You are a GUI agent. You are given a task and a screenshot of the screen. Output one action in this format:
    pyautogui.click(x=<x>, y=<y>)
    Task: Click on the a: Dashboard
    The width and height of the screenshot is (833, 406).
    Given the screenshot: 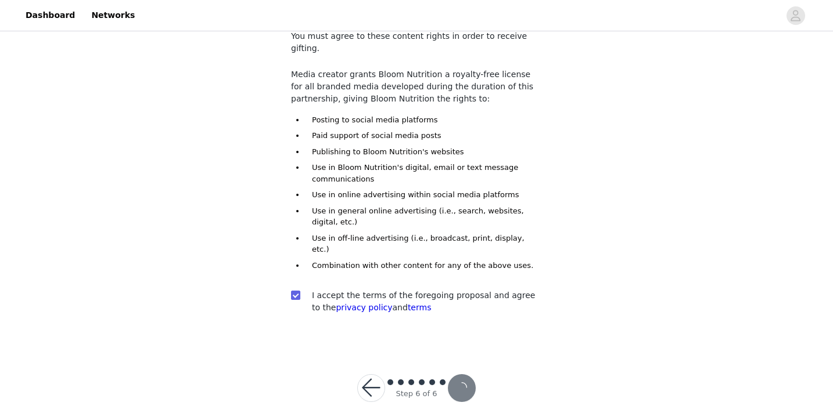 What is the action you would take?
    pyautogui.click(x=50, y=15)
    